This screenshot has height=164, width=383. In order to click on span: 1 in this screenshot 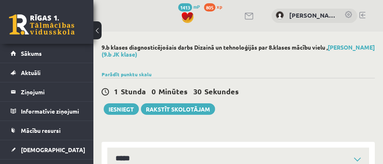, I will do `click(116, 91)`.